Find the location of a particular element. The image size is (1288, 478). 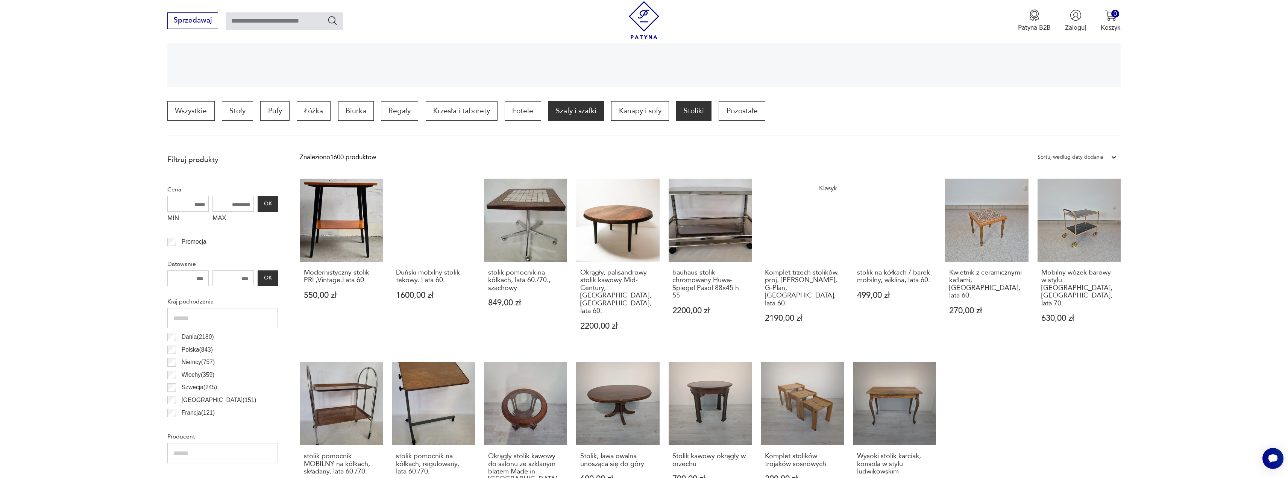

p: Francja ( 121 ) is located at coordinates (198, 413).